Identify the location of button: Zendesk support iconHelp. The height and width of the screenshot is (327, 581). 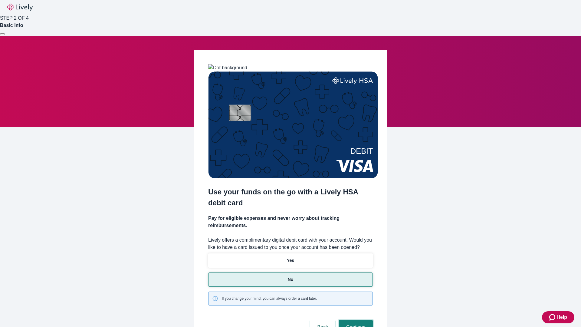
(558, 317).